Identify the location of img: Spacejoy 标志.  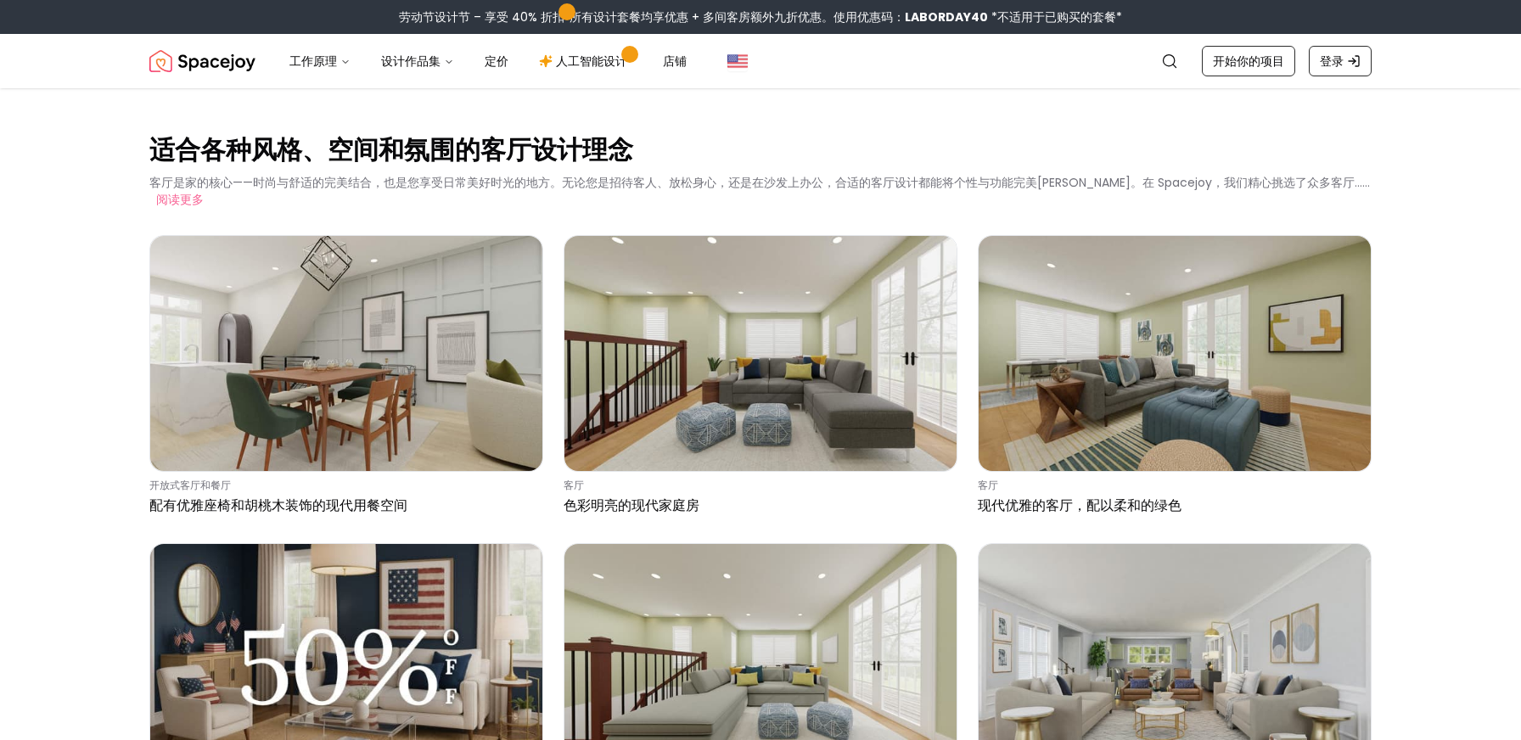
(202, 61).